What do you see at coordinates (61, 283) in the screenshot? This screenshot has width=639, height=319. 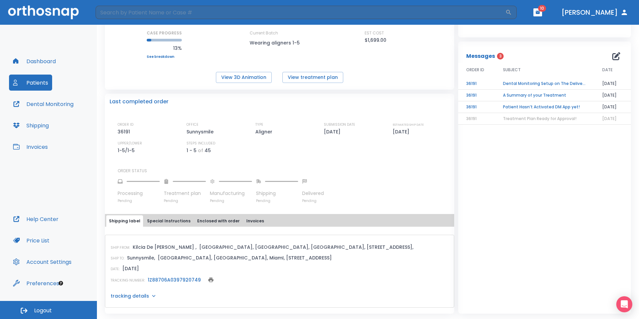 I see `div: Tooltip anchor` at bounding box center [61, 283].